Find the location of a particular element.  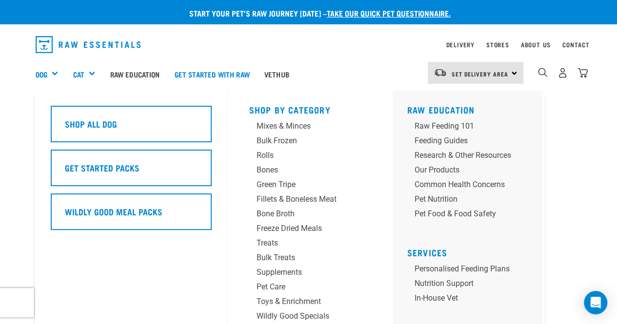

a: Our Products is located at coordinates (471, 172).